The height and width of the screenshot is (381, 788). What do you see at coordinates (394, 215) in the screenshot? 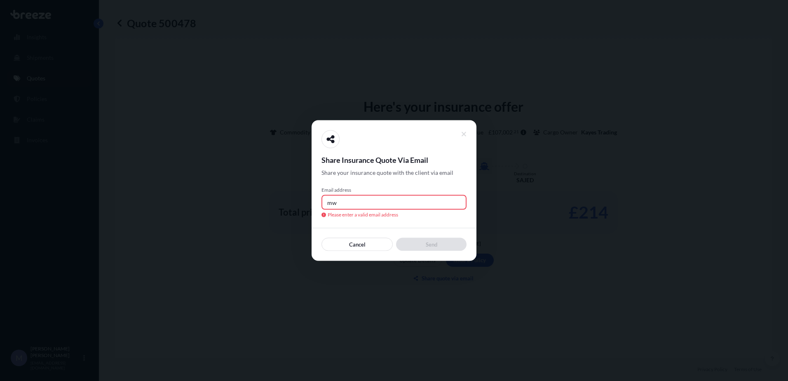
I see `span: Please enter a valid email address` at bounding box center [394, 215].